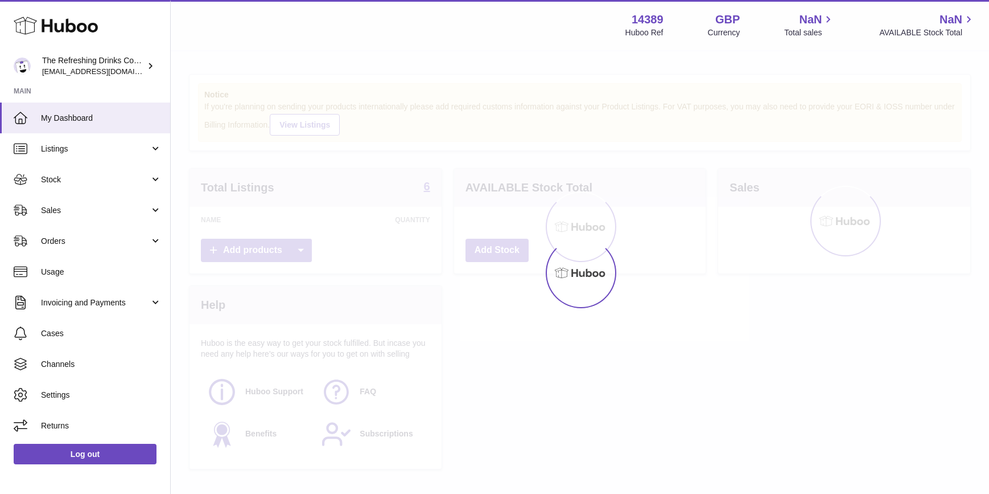 The width and height of the screenshot is (989, 494). Describe the element at coordinates (101, 425) in the screenshot. I see `span: Returns` at that location.